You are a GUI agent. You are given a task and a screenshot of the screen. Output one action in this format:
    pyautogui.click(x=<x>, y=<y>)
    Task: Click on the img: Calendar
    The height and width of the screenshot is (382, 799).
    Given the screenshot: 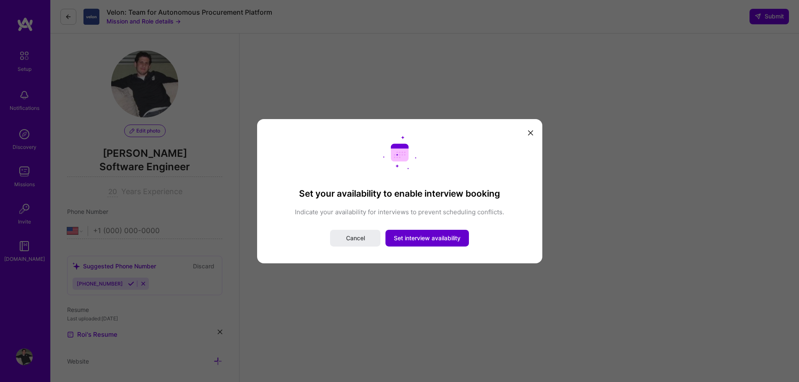 What is the action you would take?
    pyautogui.click(x=400, y=152)
    